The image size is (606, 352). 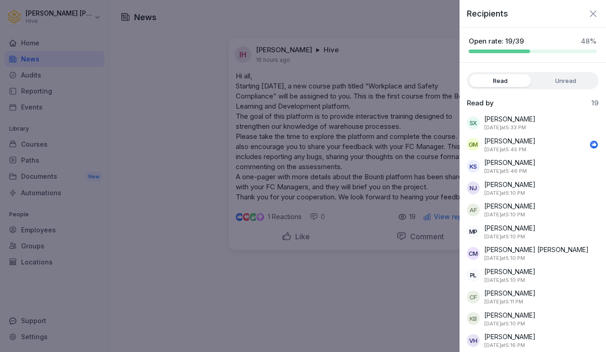 I want to click on div: KS, so click(x=473, y=166).